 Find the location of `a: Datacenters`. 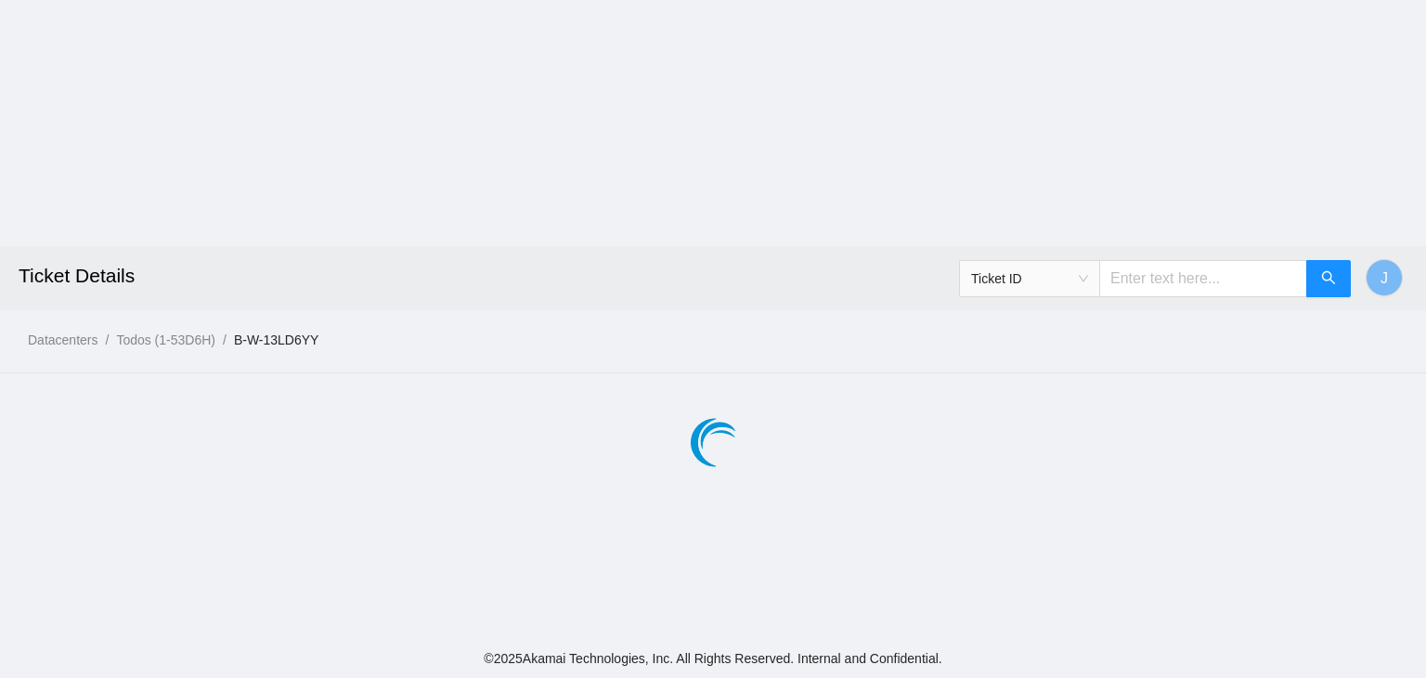

a: Datacenters is located at coordinates (62, 340).